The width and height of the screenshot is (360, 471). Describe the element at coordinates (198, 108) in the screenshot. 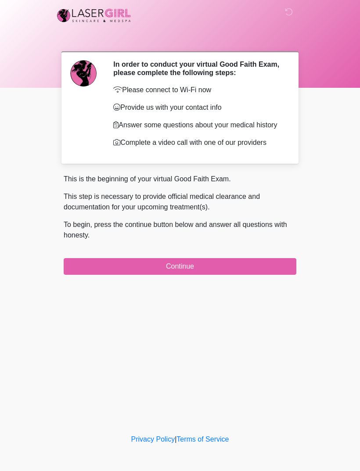

I see `p: Provide us with your contact info` at that location.